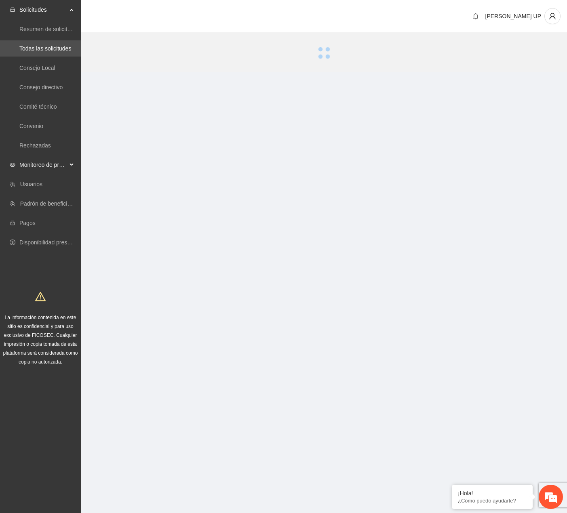  I want to click on a: Resumen de solicitudes por aprobar, so click(65, 29).